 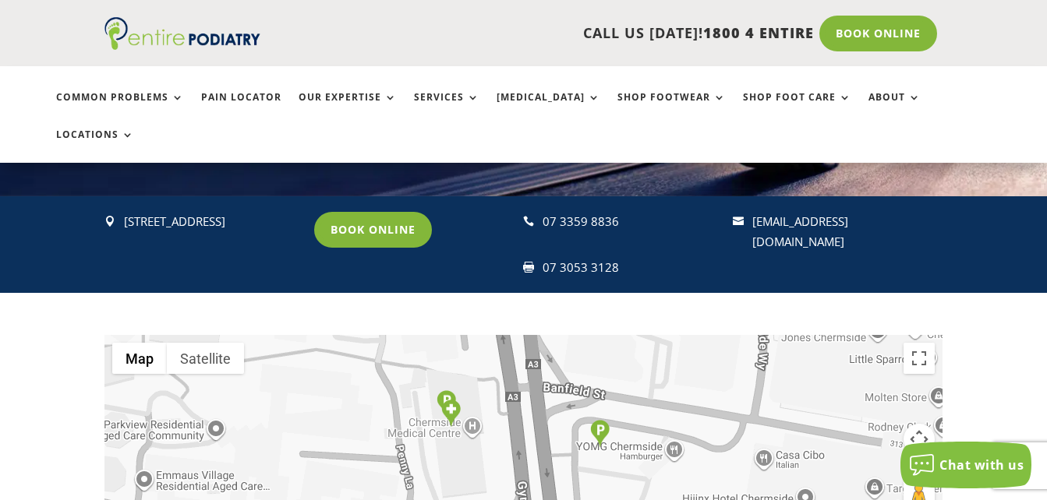 I want to click on div: 07 3053 3128, so click(x=631, y=268).